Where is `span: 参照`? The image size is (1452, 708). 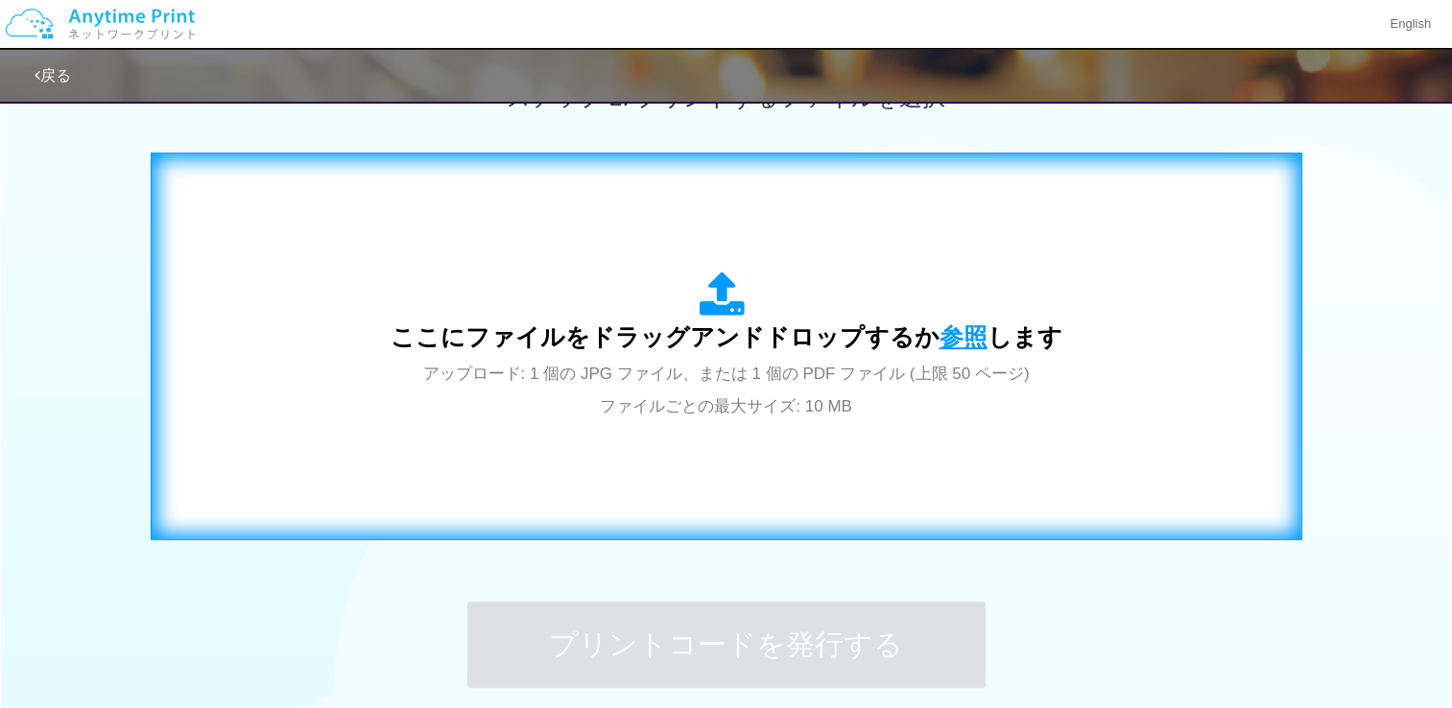
span: 参照 is located at coordinates (963, 337).